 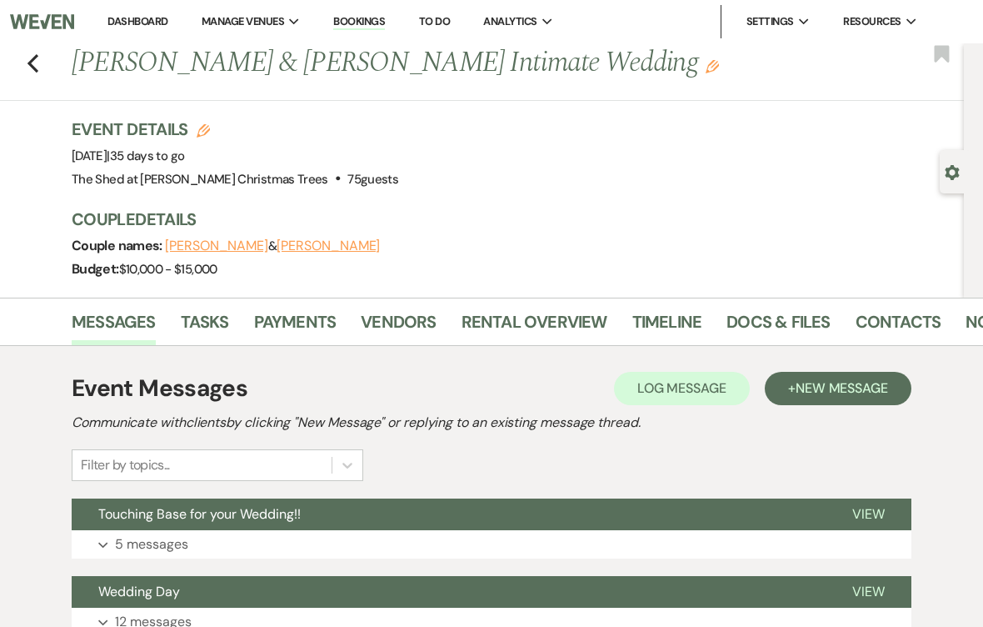 What do you see at coordinates (898, 327) in the screenshot?
I see `a: Contacts` at bounding box center [898, 327].